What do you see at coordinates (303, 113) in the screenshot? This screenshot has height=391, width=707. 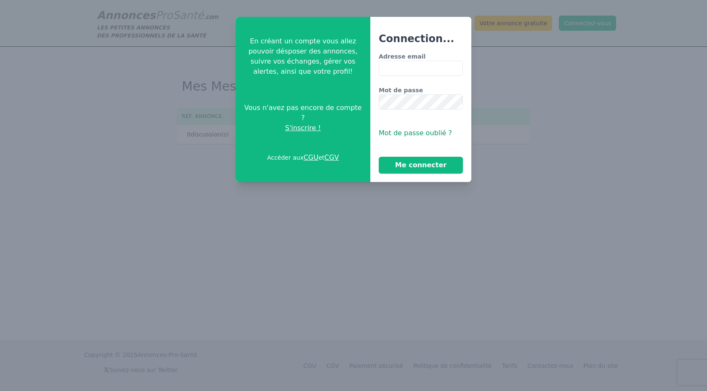 I see `span: Vous n'avez pas encore de compte ?` at bounding box center [303, 113].